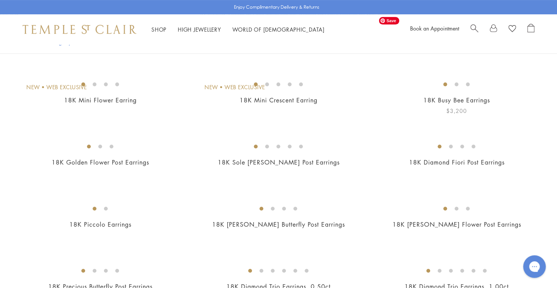  I want to click on a: 18K Mini Crescent Earring, so click(278, 100).